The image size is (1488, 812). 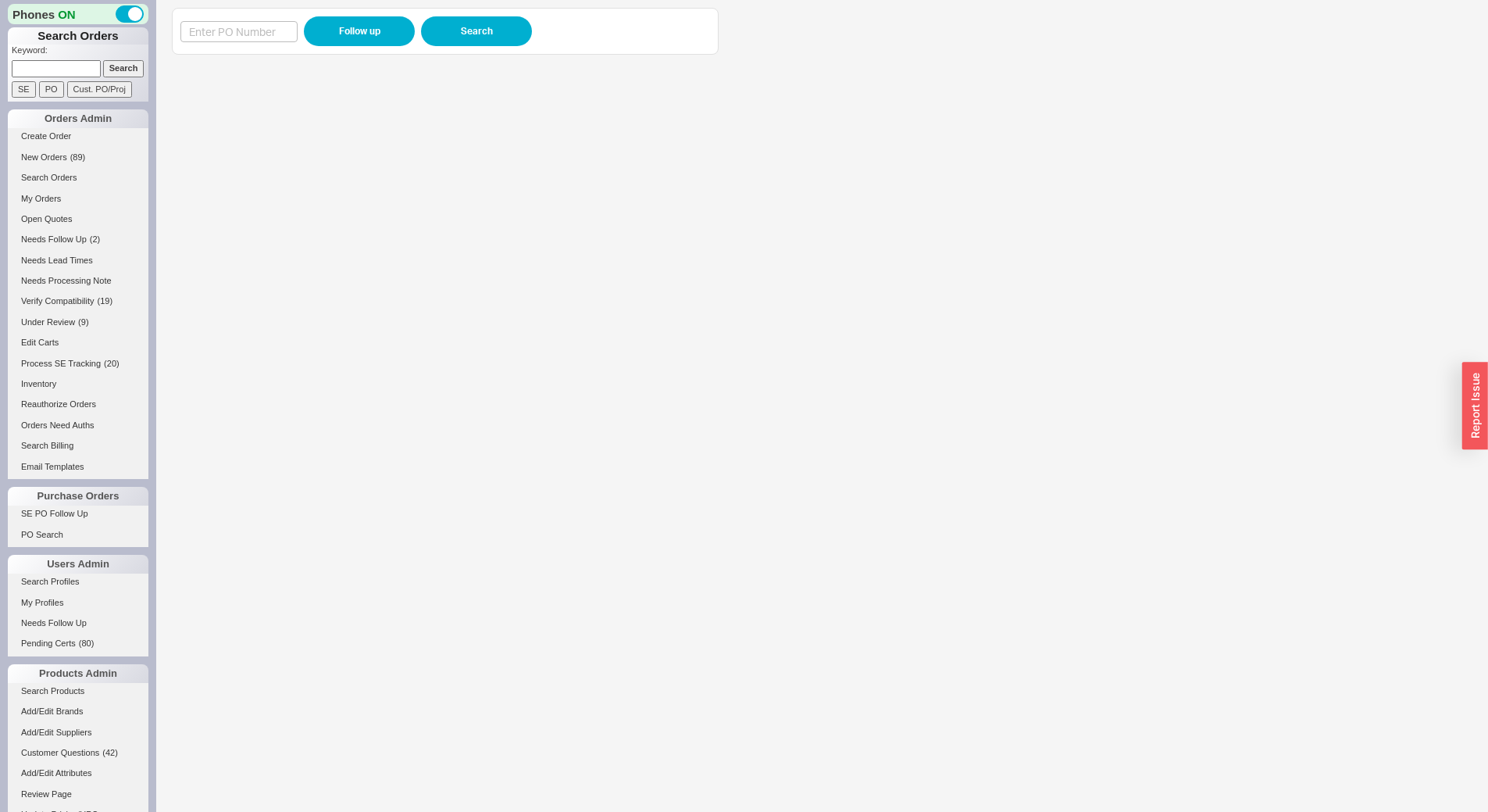 What do you see at coordinates (78, 643) in the screenshot?
I see `a: Pending Certs(80)` at bounding box center [78, 643].